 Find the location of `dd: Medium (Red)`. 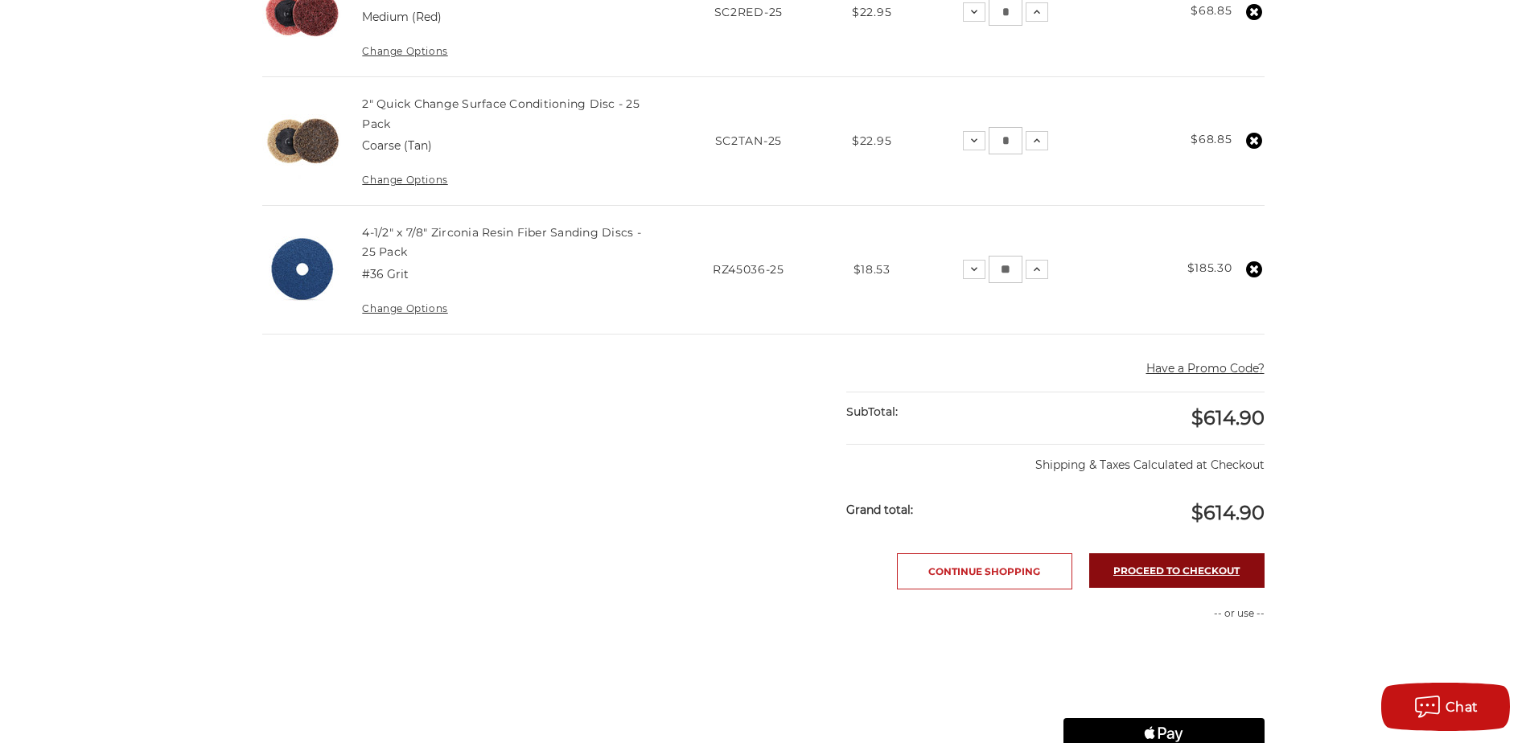

dd: Medium (Red) is located at coordinates (401, 17).